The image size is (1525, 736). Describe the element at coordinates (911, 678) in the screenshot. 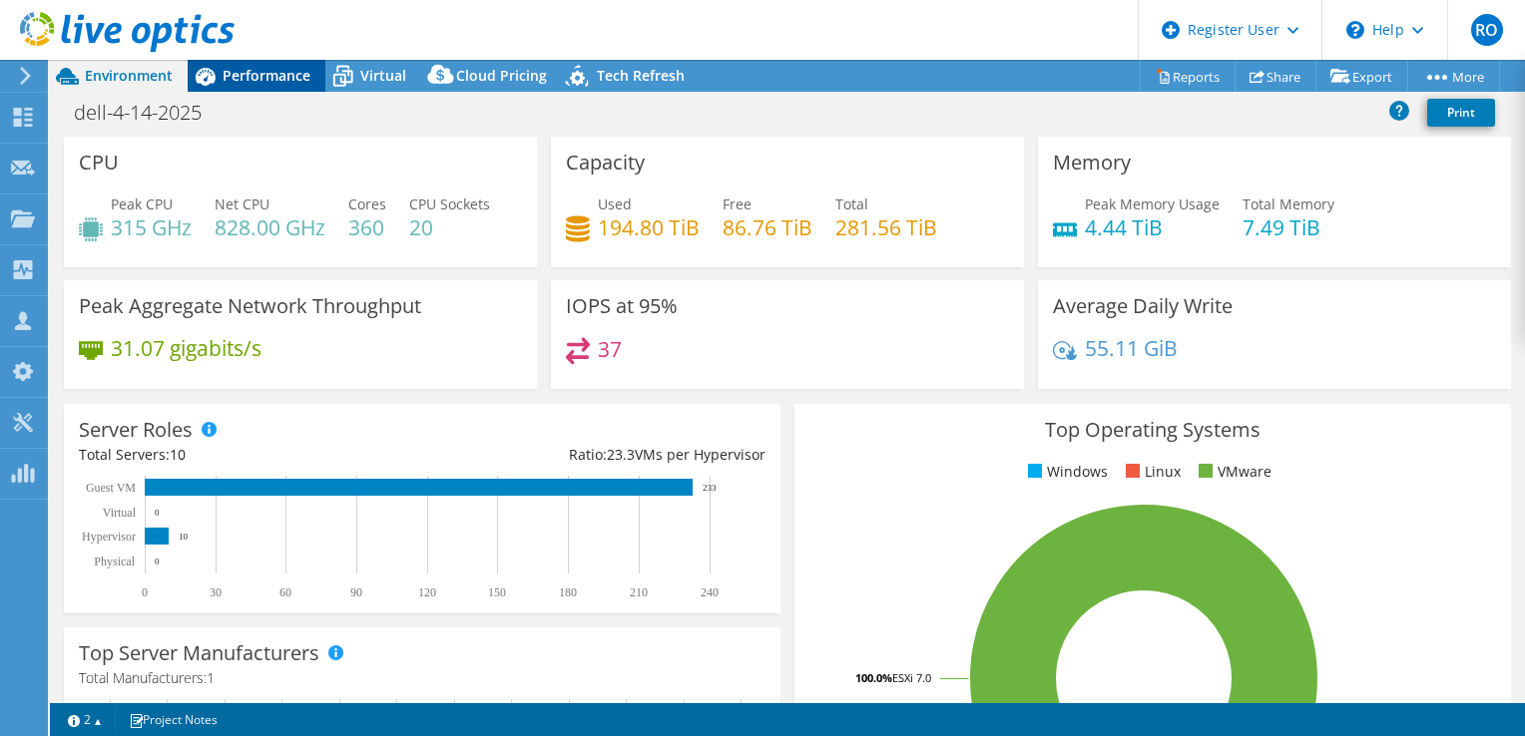

I see `tspan: ESXi 7.0` at that location.